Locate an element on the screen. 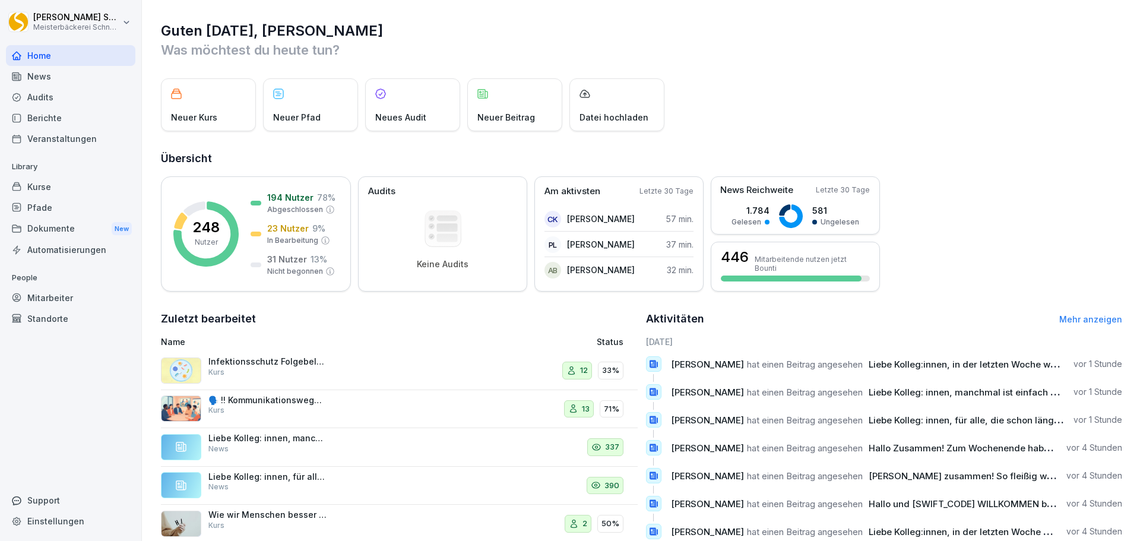 The width and height of the screenshot is (1140, 541). a: Kurse is located at coordinates (71, 186).